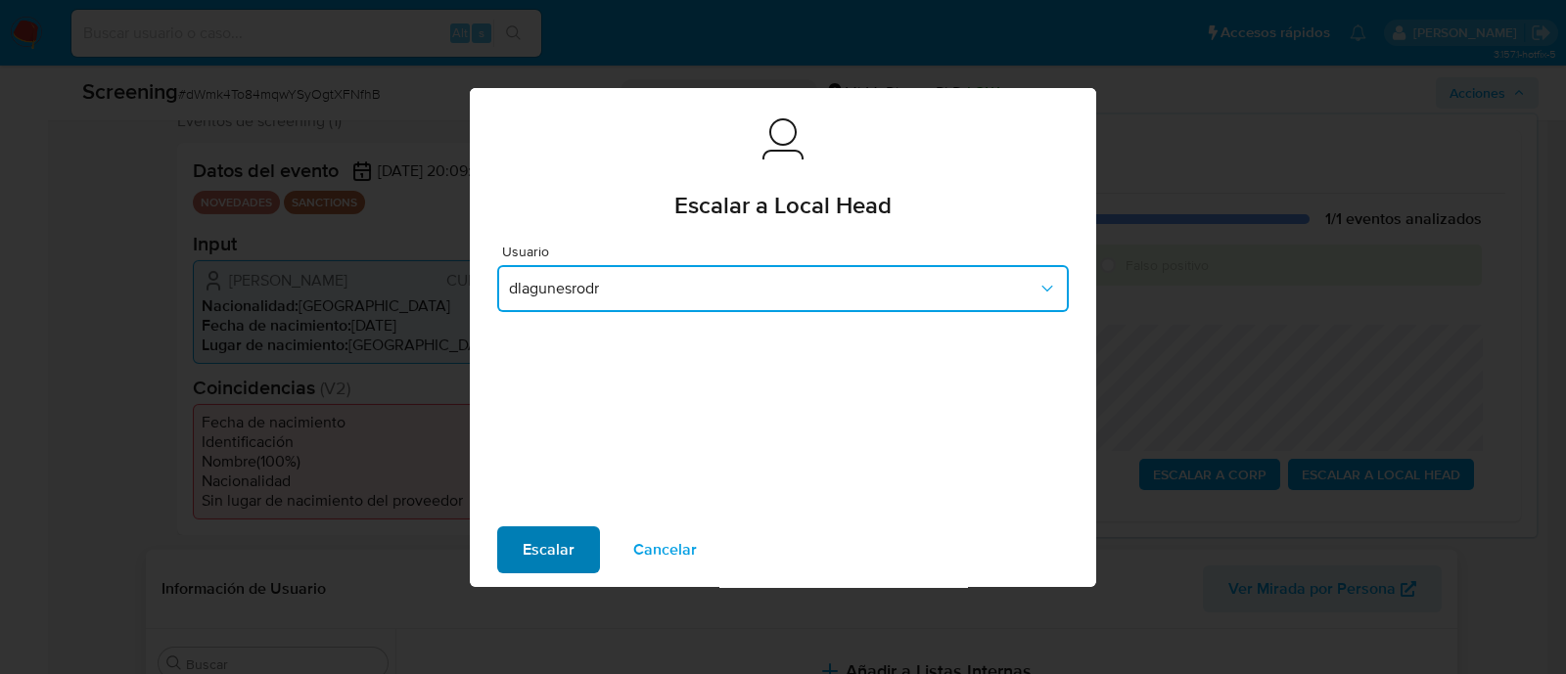  Describe the element at coordinates (664, 550) in the screenshot. I see `span: Cancelar` at that location.